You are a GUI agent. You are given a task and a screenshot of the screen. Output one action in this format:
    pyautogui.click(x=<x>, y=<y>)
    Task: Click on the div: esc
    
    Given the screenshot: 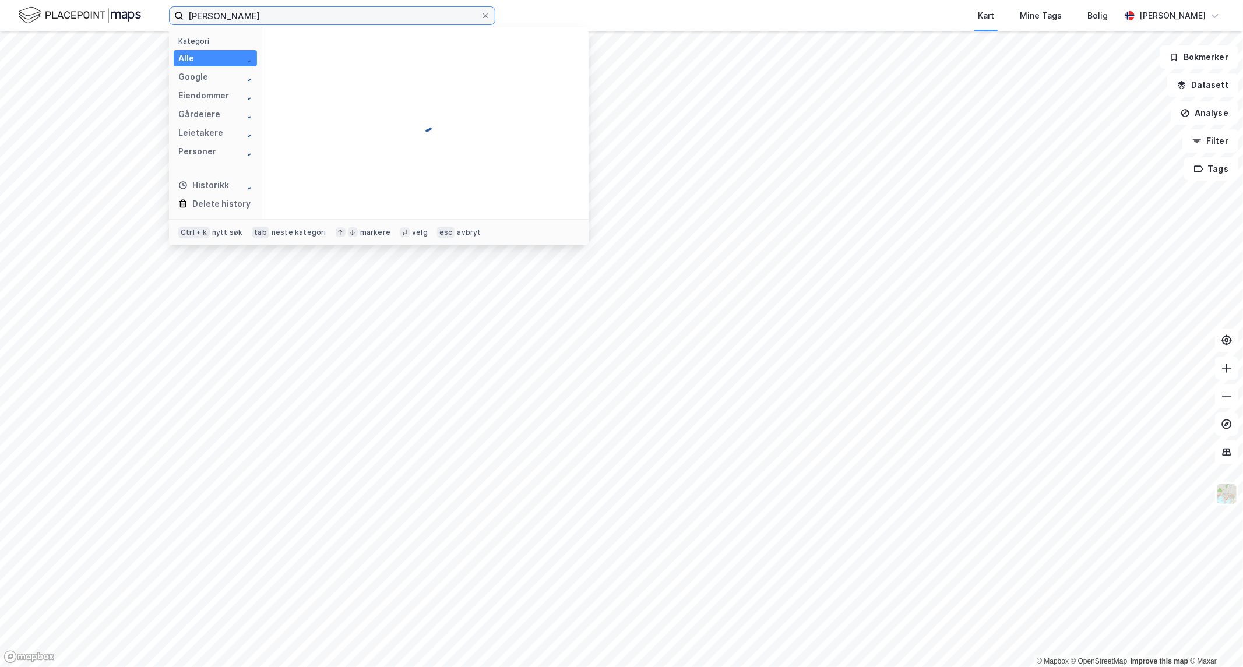 What is the action you would take?
    pyautogui.click(x=446, y=233)
    